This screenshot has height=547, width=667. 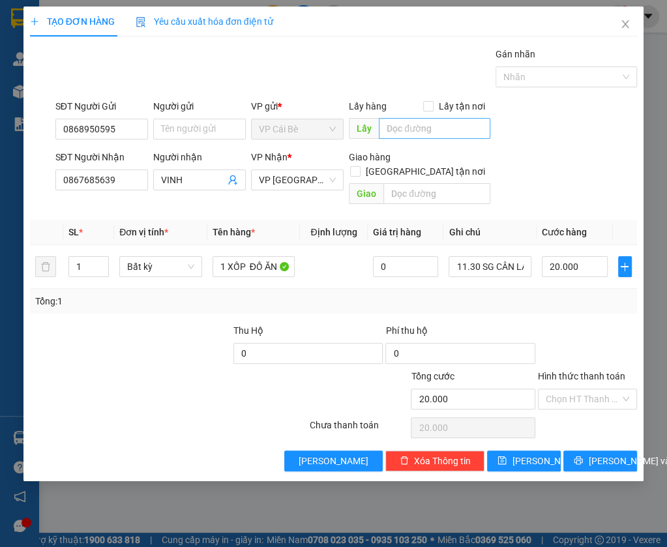 I want to click on span: Tên hàng, so click(x=233, y=232).